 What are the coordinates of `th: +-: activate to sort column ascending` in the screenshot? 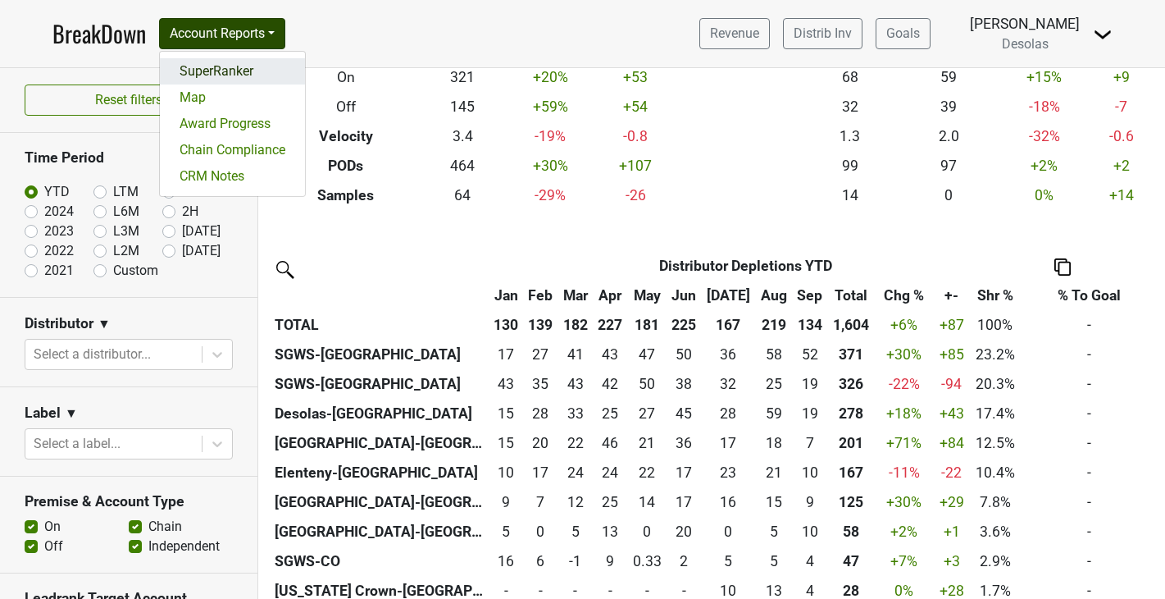 It's located at (952, 295).